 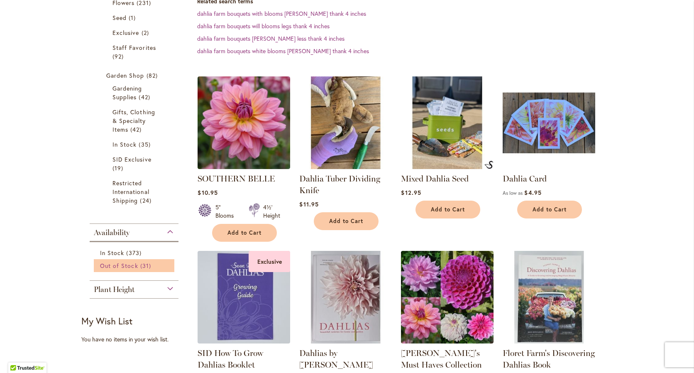 I want to click on a: Garden Shop, so click(x=135, y=75).